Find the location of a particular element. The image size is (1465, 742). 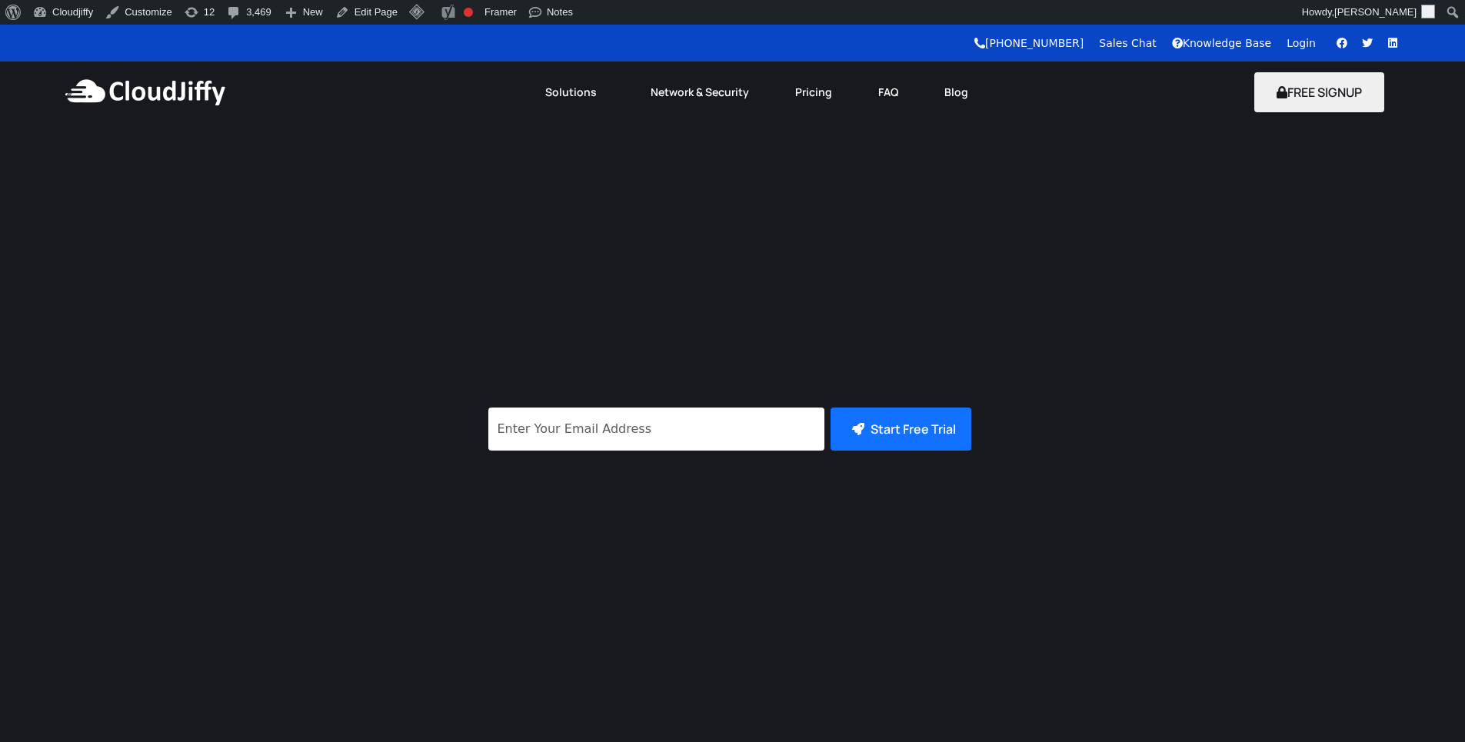

button: Start Free Trial is located at coordinates (900, 429).